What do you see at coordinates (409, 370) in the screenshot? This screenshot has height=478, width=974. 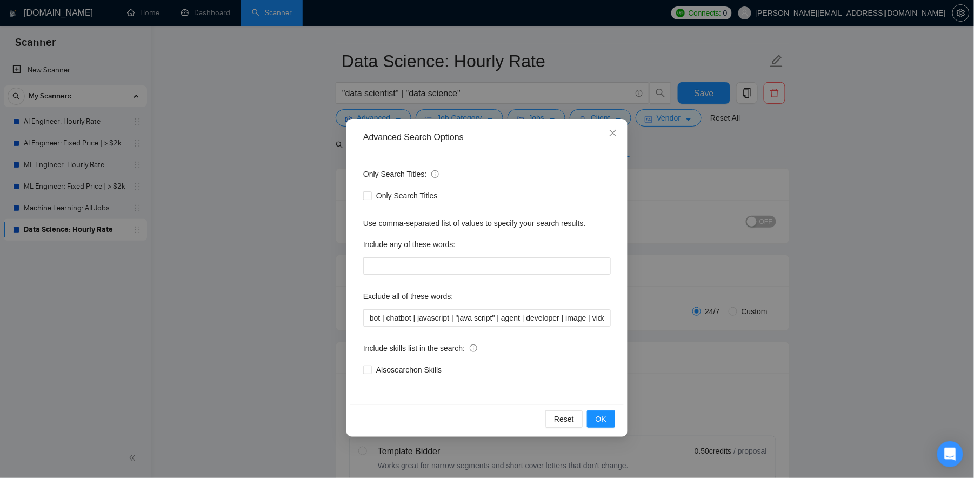 I see `span: Also search on Skills` at bounding box center [409, 370].